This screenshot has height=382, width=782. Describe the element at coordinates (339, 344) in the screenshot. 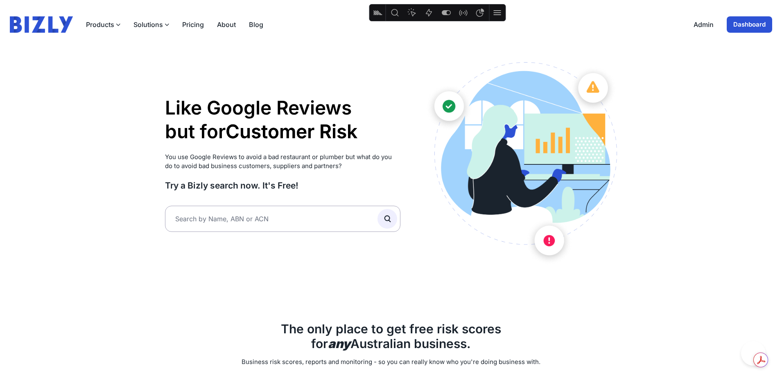

I see `b: any` at that location.